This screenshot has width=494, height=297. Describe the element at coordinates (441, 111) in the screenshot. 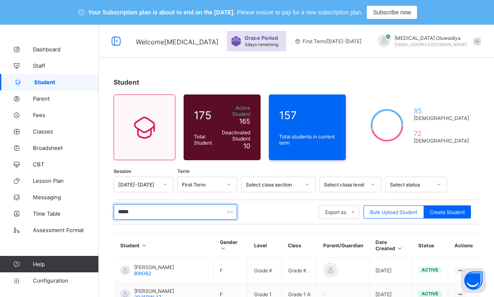

I see `span: 85` at that location.